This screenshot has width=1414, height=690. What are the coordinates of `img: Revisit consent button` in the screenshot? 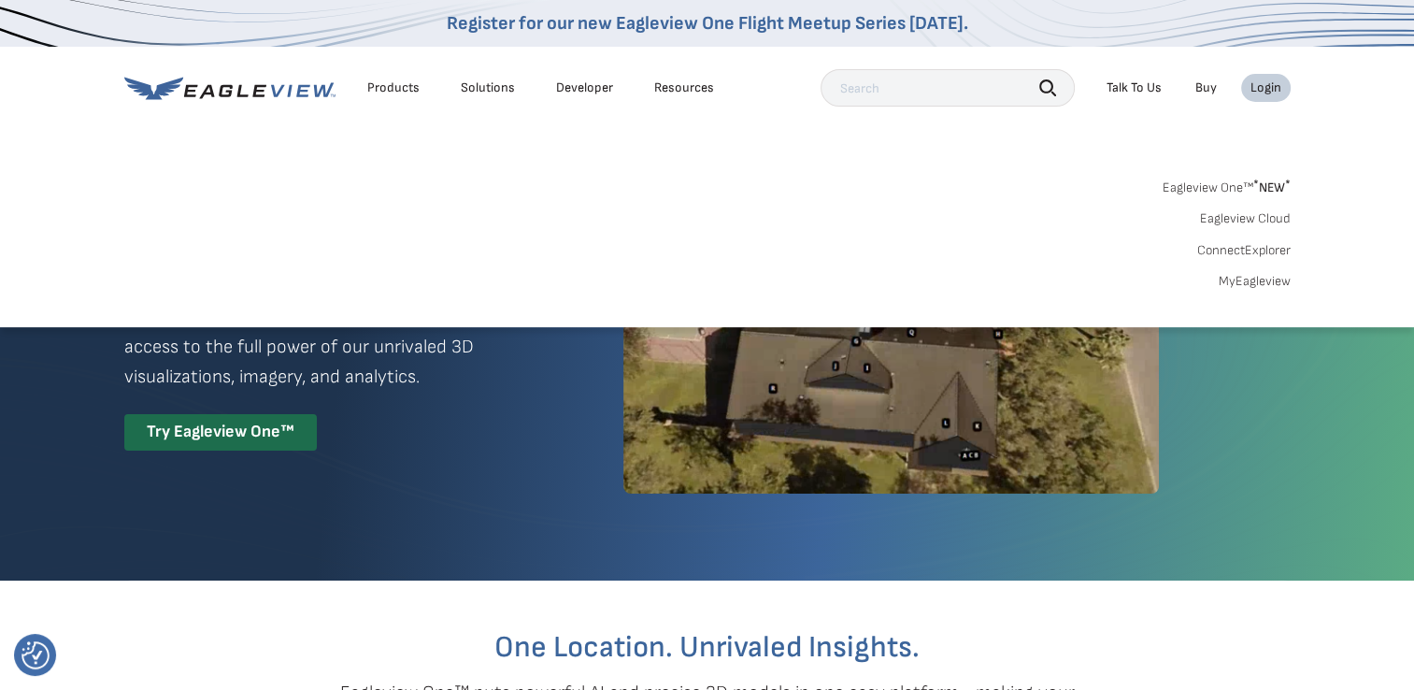 It's located at (36, 655).